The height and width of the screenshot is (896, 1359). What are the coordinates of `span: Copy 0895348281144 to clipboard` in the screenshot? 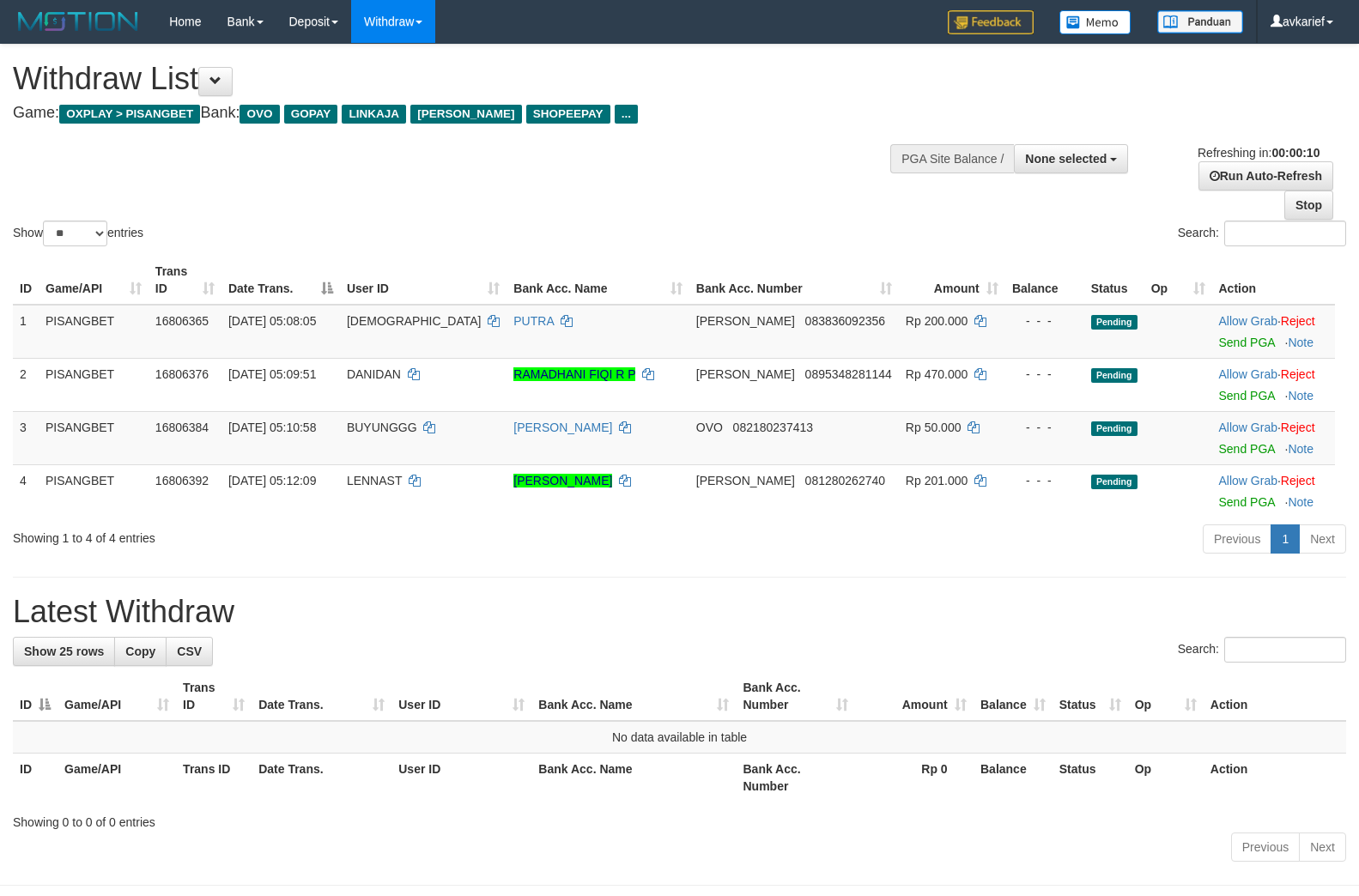 It's located at (848, 374).